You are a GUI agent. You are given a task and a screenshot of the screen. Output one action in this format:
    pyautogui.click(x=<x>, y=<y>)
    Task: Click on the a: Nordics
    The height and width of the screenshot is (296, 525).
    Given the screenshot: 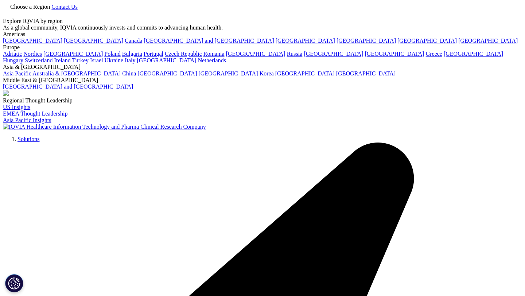 What is the action you would take?
    pyautogui.click(x=32, y=54)
    